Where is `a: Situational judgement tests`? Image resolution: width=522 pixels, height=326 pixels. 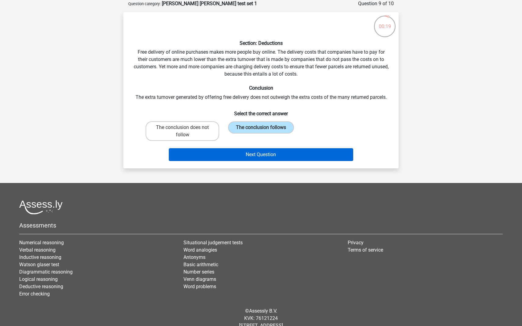
a: Situational judgement tests is located at coordinates (213, 243).